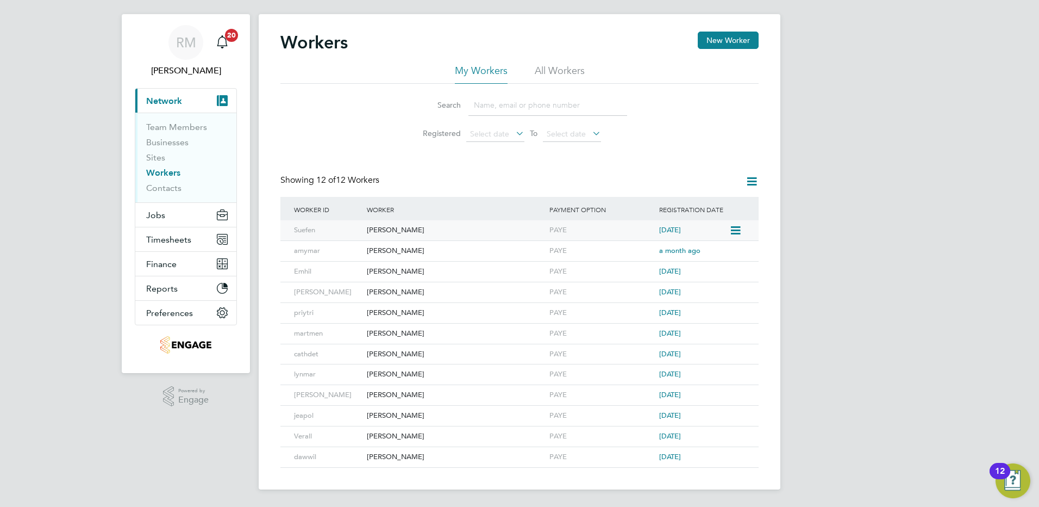 This screenshot has height=507, width=1039. Describe the element at coordinates (177, 127) in the screenshot. I see `a: Team Members` at that location.